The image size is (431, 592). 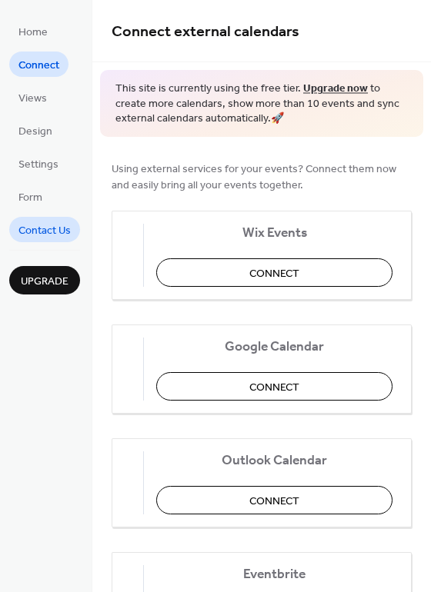 I want to click on button: Upgrade, so click(x=45, y=280).